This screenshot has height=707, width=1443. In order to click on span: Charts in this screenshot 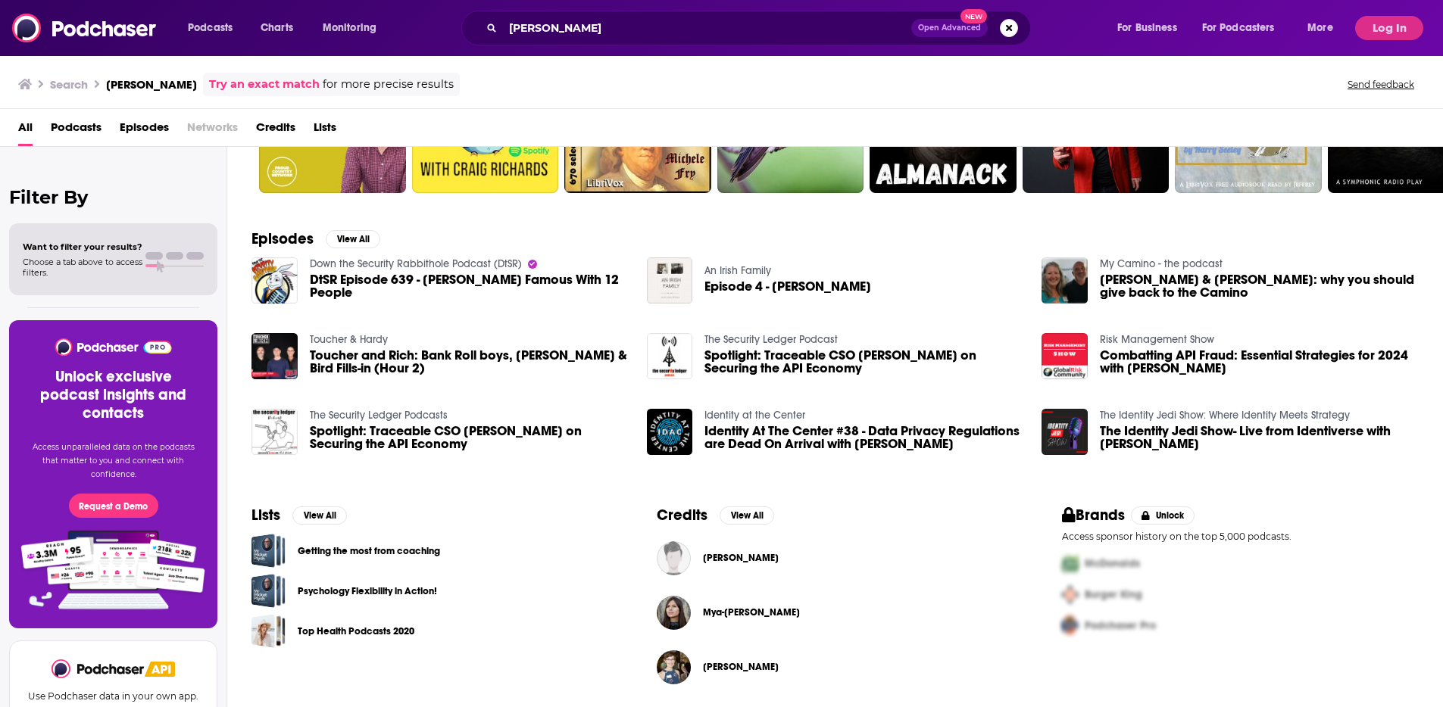, I will do `click(276, 28)`.